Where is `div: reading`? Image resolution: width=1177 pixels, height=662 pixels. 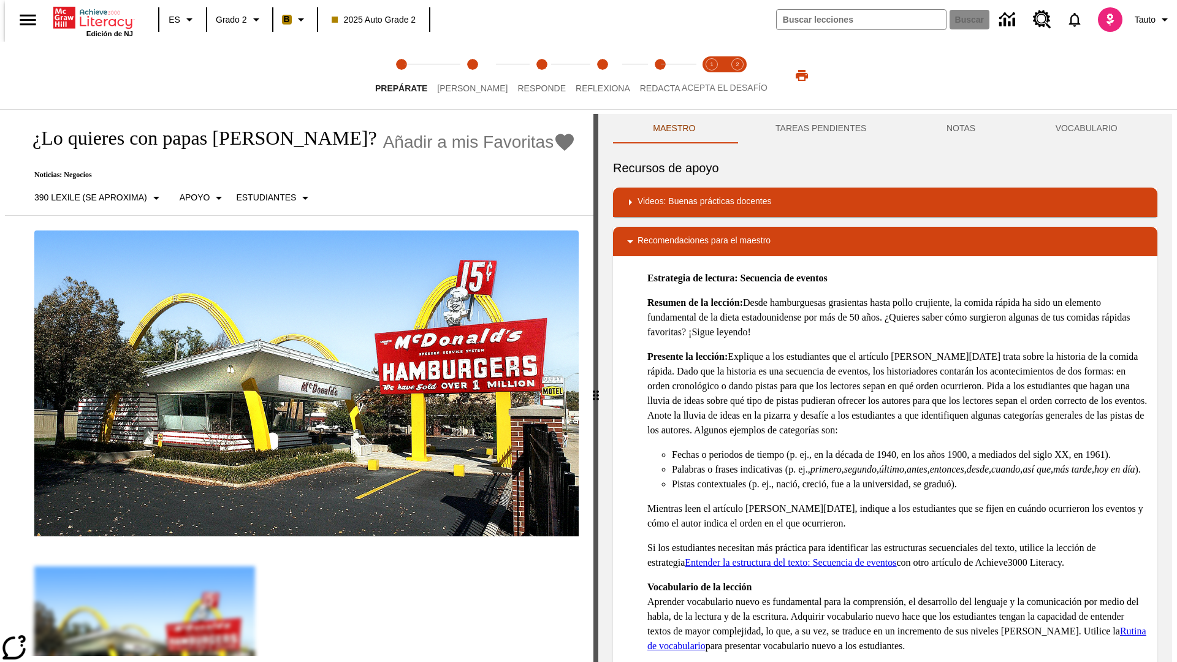 div: reading is located at coordinates (299, 385).